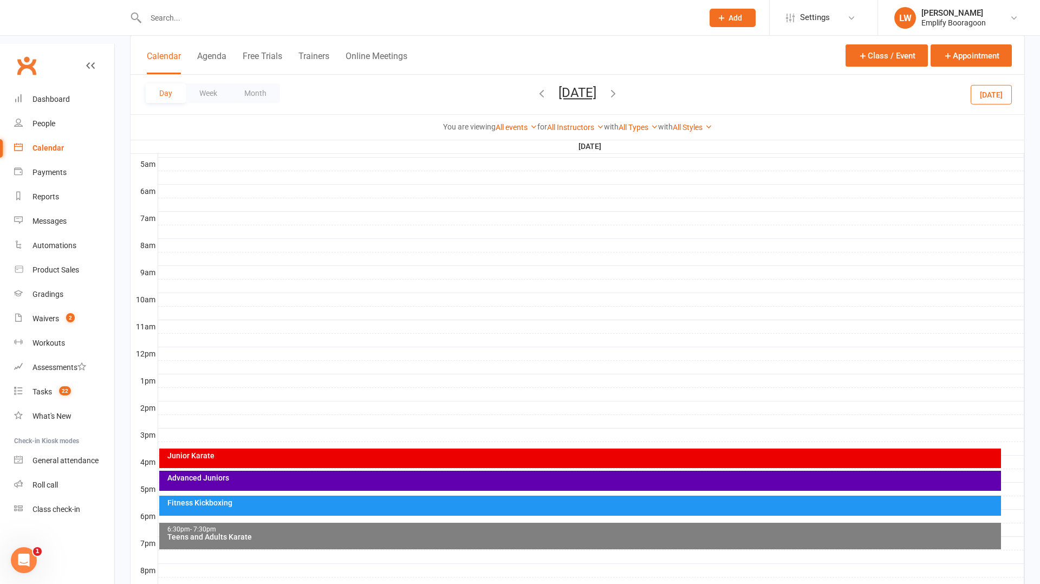 The height and width of the screenshot is (584, 1040). Describe the element at coordinates (144, 516) in the screenshot. I see `th: 6pm` at that location.